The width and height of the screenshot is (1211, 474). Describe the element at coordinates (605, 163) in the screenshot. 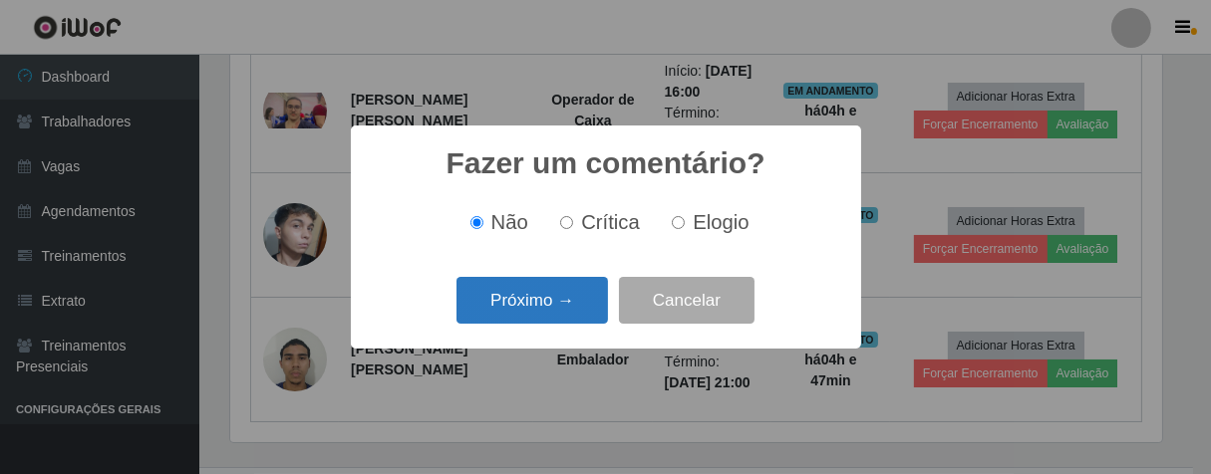

I see `h2: Fazer um comentário?` at that location.